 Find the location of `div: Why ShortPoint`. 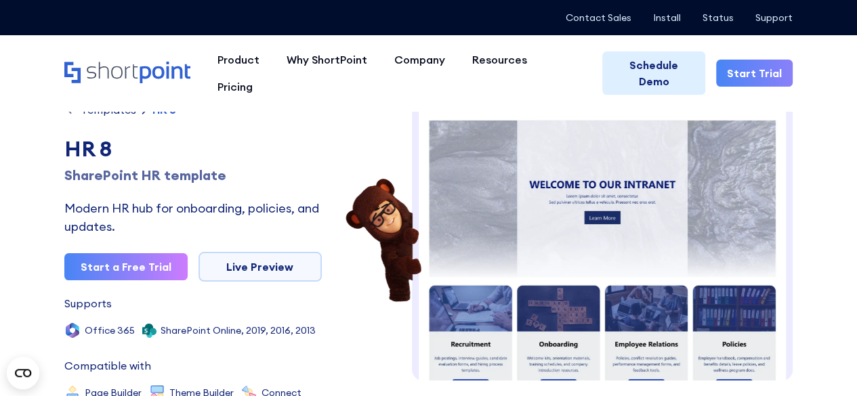

div: Why ShortPoint is located at coordinates (327, 60).